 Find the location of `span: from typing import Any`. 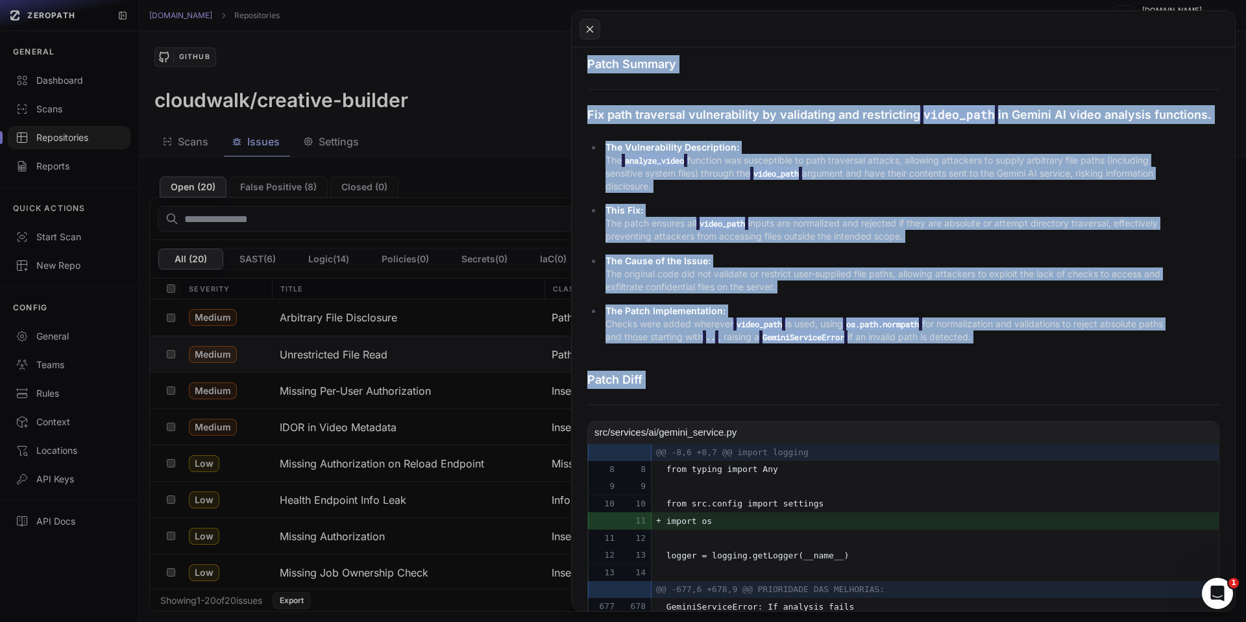

span: from typing import Any is located at coordinates (846, 469).